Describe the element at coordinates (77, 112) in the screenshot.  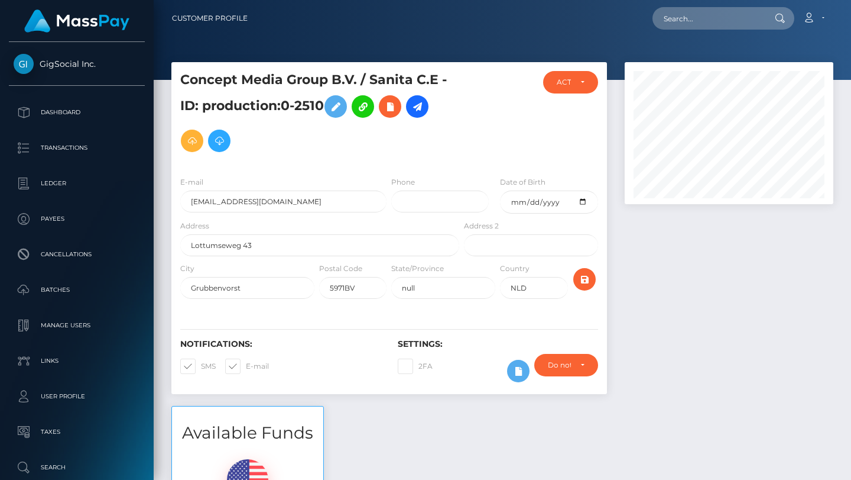
I see `a: Dashboard` at that location.